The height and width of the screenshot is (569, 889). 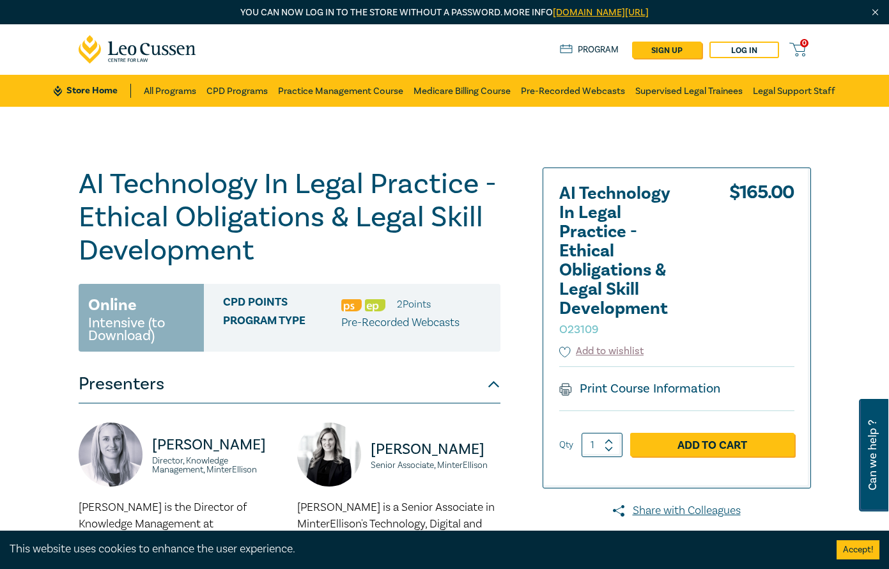 I want to click on img: Close, so click(x=875, y=12).